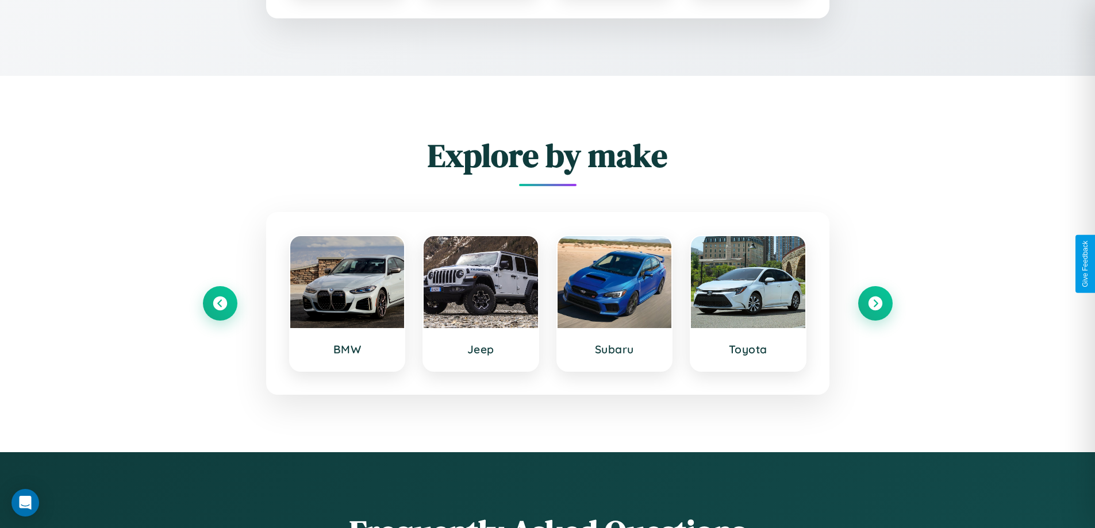 Image resolution: width=1095 pixels, height=528 pixels. I want to click on div: Open Intercom Messenger, so click(25, 503).